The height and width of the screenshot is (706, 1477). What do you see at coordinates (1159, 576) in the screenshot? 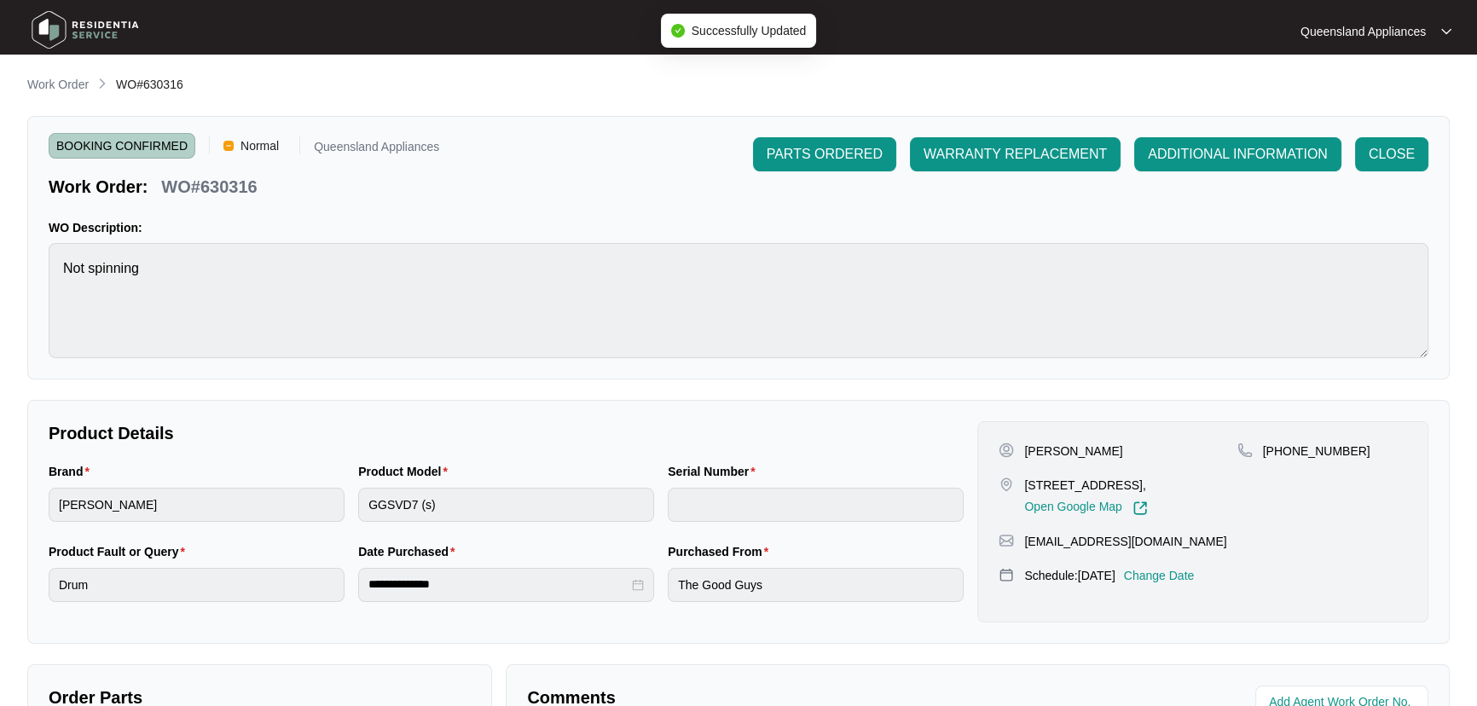
I see `p: Change Date` at bounding box center [1159, 576].